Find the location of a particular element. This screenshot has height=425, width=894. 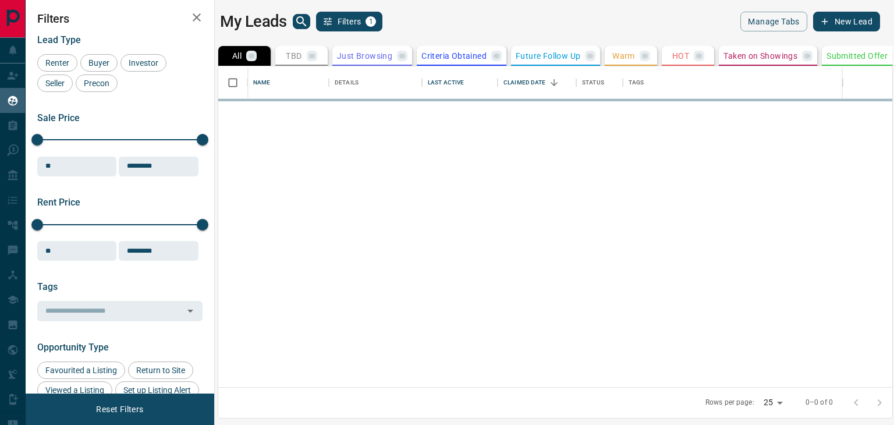

span: Investor is located at coordinates (143, 63).